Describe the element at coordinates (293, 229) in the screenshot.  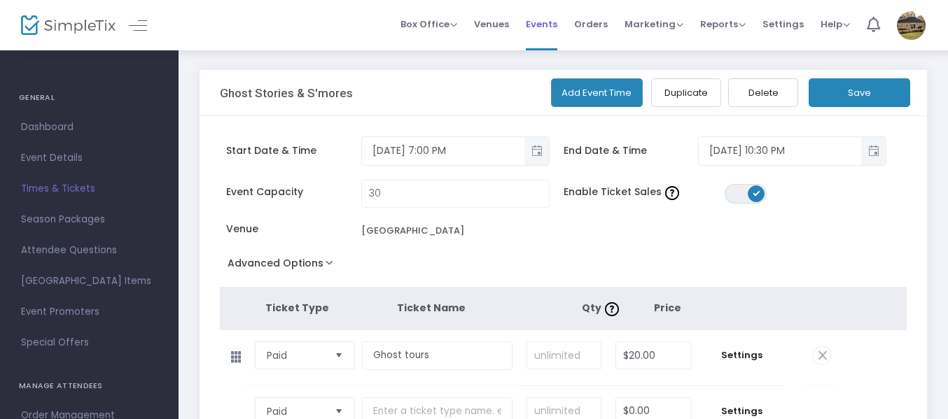
I see `span: Venue` at that location.